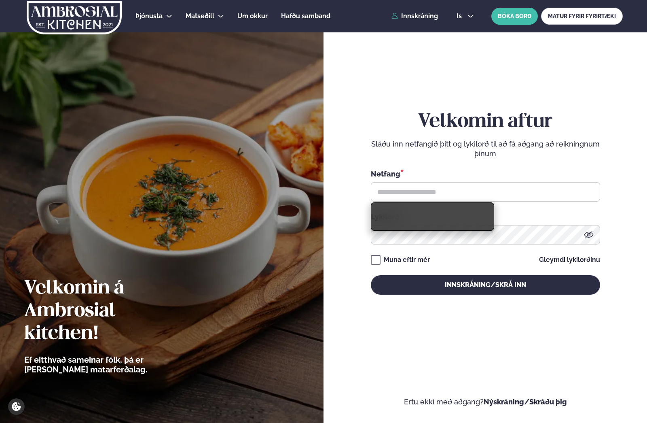 Image resolution: width=647 pixels, height=423 pixels. What do you see at coordinates (306, 16) in the screenshot?
I see `a: Hafðu samband` at bounding box center [306, 16].